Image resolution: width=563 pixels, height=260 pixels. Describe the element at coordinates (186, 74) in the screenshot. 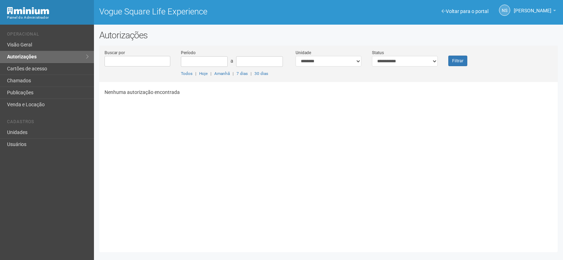

I see `a: Todos` at that location.